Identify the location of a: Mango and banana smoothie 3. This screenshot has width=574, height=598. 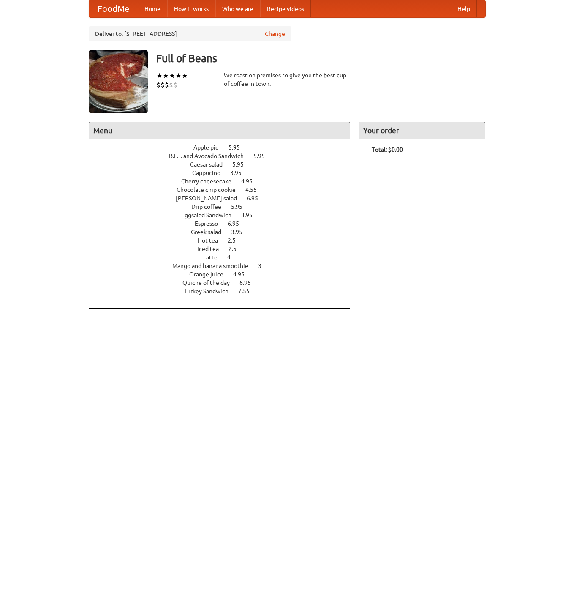
(225, 266).